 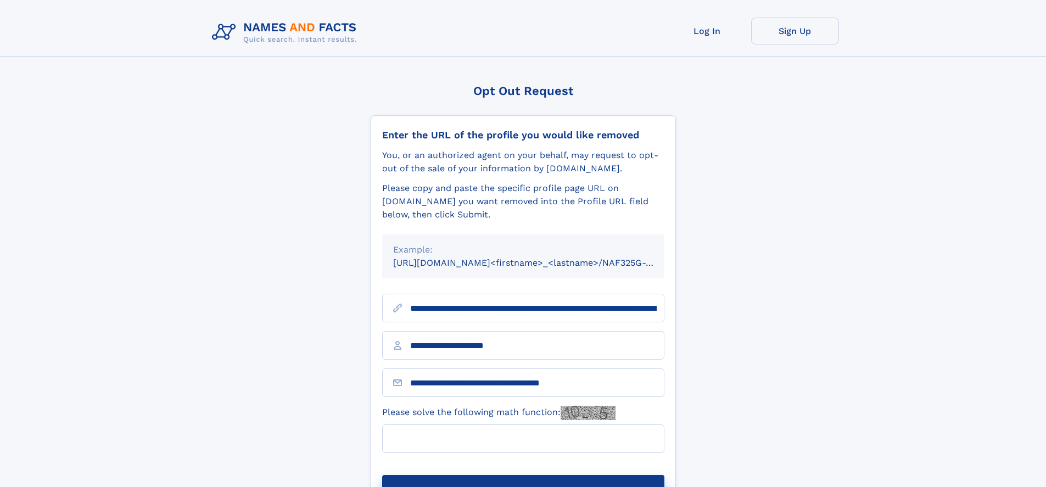 I want to click on label: Please solve the following math function:, so click(x=498, y=413).